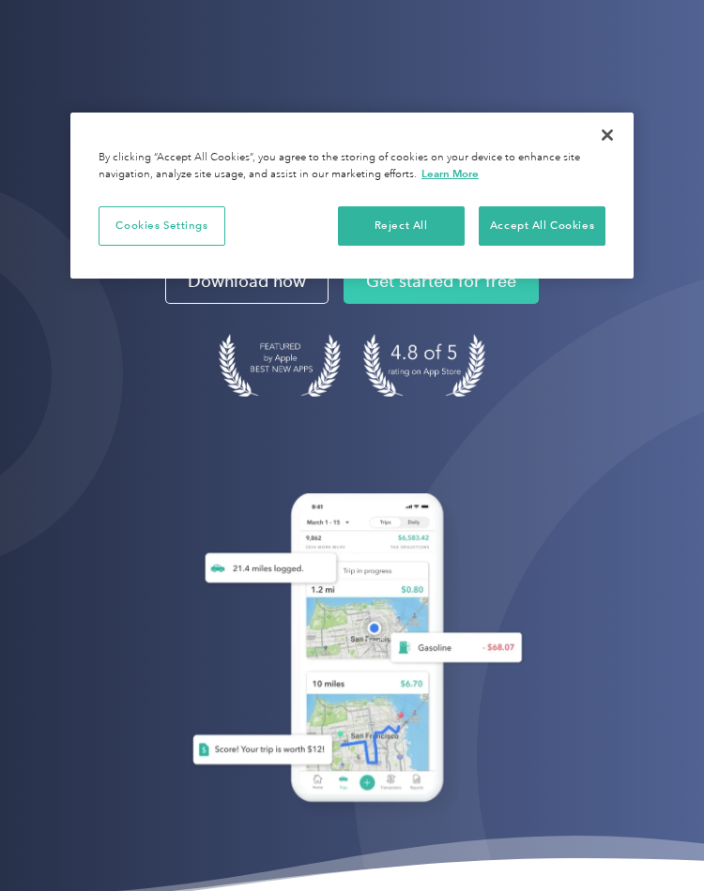  What do you see at coordinates (352, 194) in the screenshot?
I see `div: Cookie banner` at bounding box center [352, 194].